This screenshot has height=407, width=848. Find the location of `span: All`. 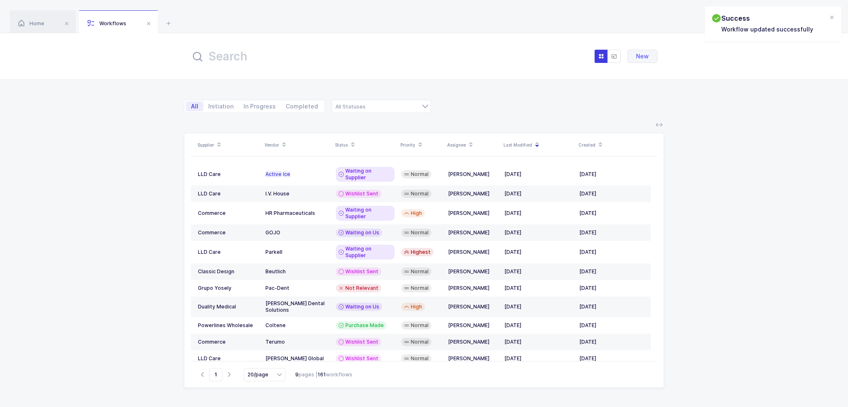

span: All is located at coordinates (195, 106).